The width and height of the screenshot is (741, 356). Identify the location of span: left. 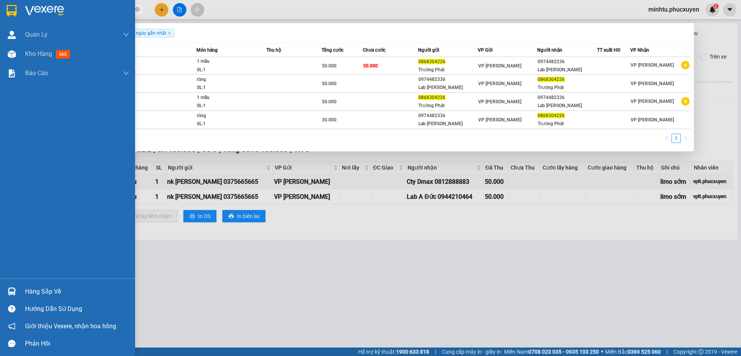
(667, 138).